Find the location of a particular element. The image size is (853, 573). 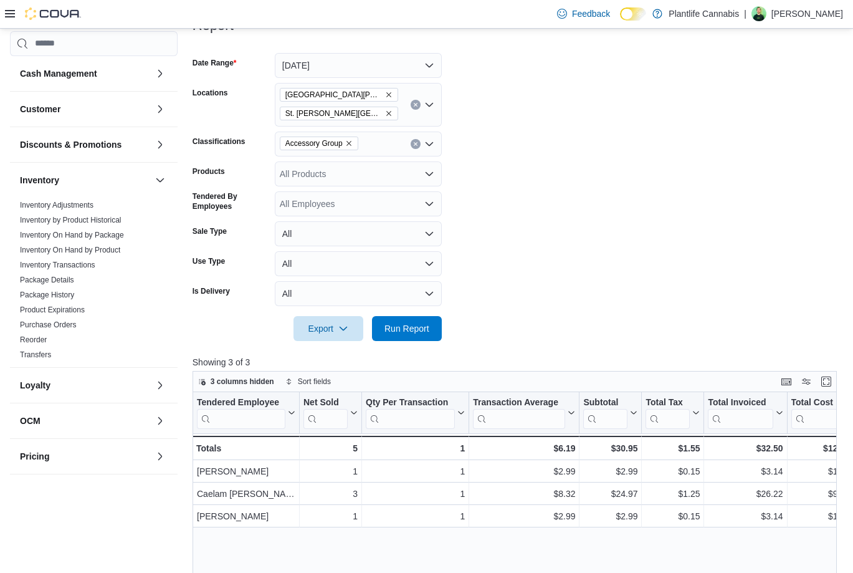

div: $6.19 is located at coordinates (524, 448).